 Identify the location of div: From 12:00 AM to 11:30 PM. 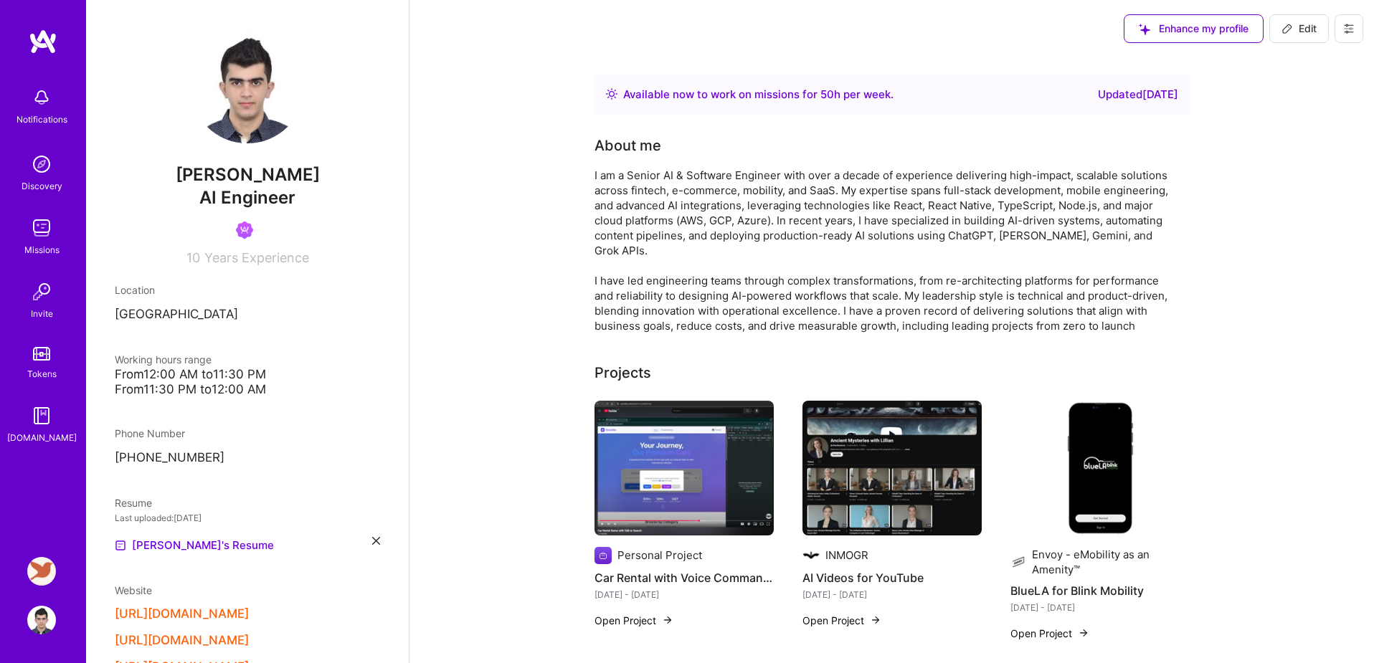
(247, 374).